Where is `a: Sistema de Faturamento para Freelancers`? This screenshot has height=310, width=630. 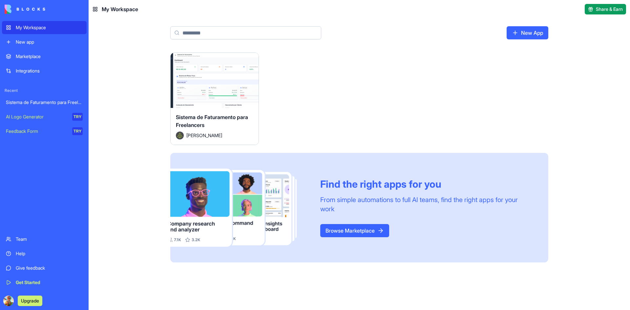
a: Sistema de Faturamento para Freelancers is located at coordinates (44, 102).